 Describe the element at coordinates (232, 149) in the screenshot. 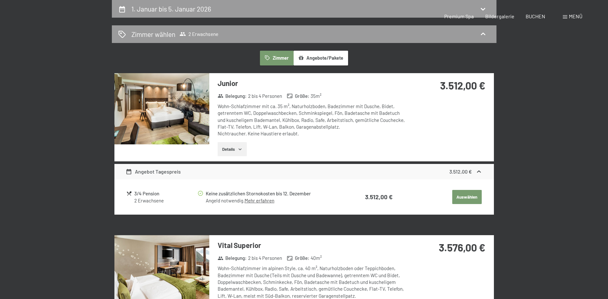

I see `button: Details` at that location.